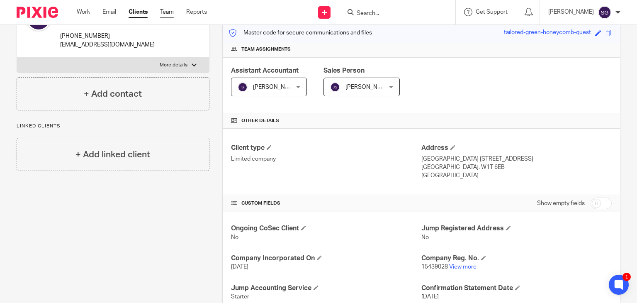  I want to click on h4: Address, so click(517, 148).